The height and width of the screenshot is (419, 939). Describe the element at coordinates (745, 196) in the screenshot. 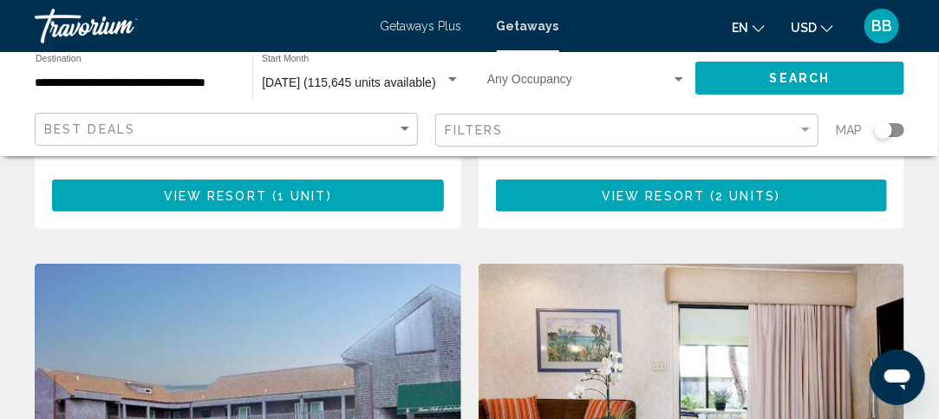

I see `span: 2 units` at that location.